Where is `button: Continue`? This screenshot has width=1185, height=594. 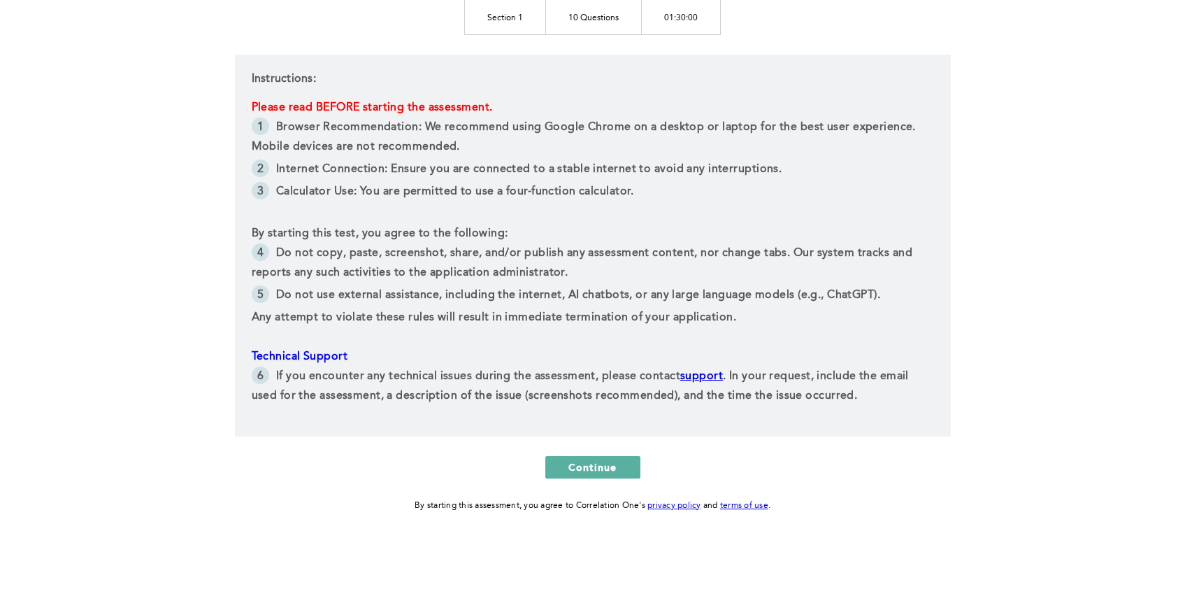 button: Continue is located at coordinates (593, 467).